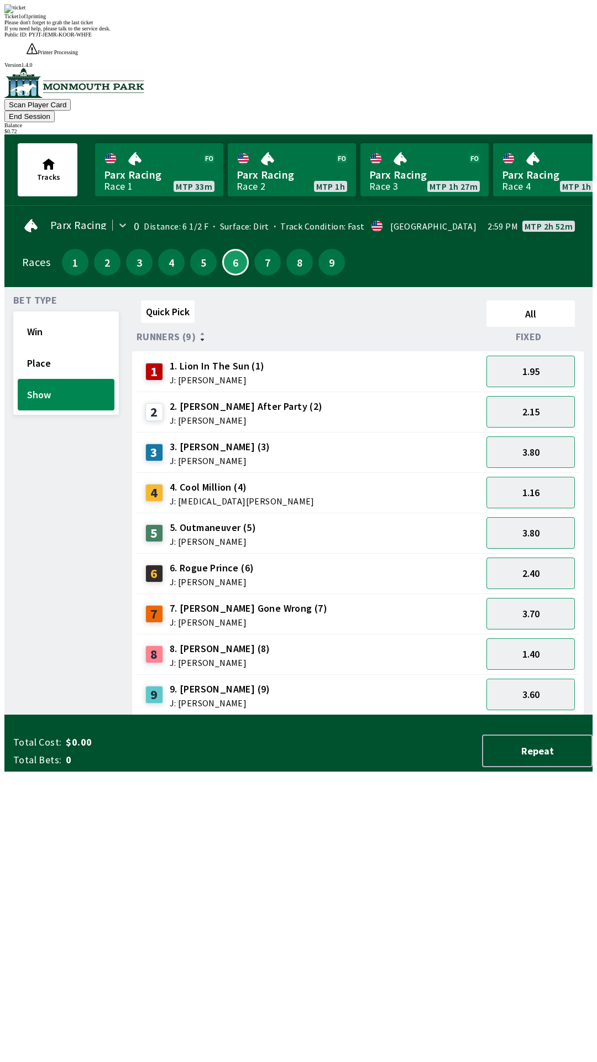 The height and width of the screenshot is (1062, 597). What do you see at coordinates (531, 613) in the screenshot?
I see `span: 3.70` at bounding box center [531, 613].